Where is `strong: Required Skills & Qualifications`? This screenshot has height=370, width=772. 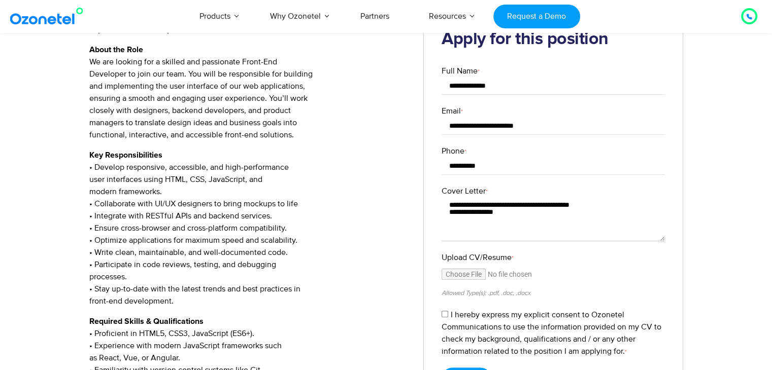 strong: Required Skills & Qualifications is located at coordinates (146, 322).